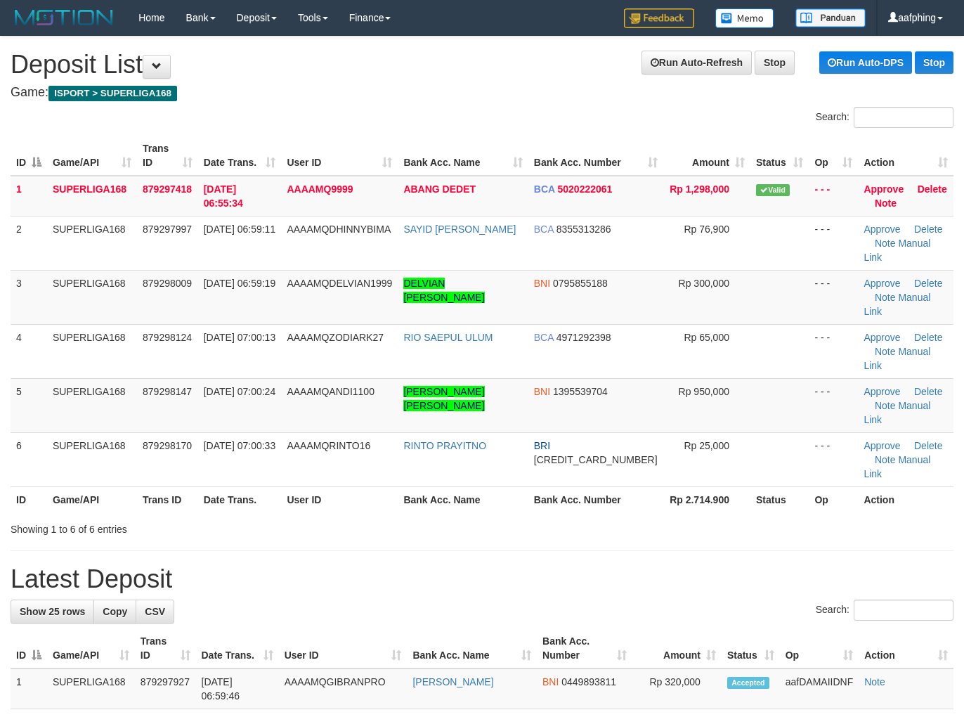 The width and height of the screenshot is (964, 717). Describe the element at coordinates (906, 499) in the screenshot. I see `th: Action` at that location.